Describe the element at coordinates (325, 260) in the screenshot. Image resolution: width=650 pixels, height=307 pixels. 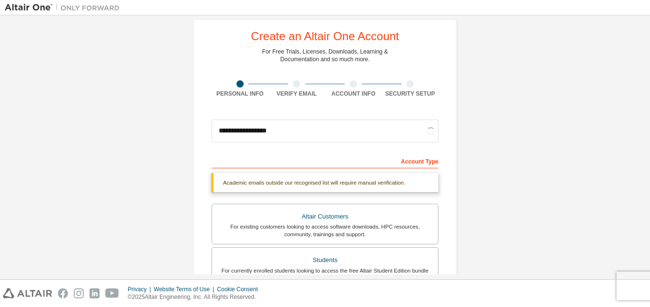
I see `div: Students` at that location.